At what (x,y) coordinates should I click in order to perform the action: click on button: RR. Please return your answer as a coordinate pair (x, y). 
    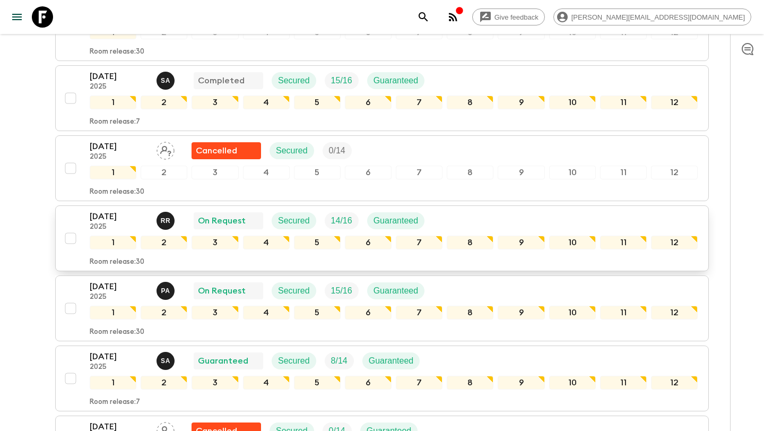
    Looking at the image, I should click on (167, 221).